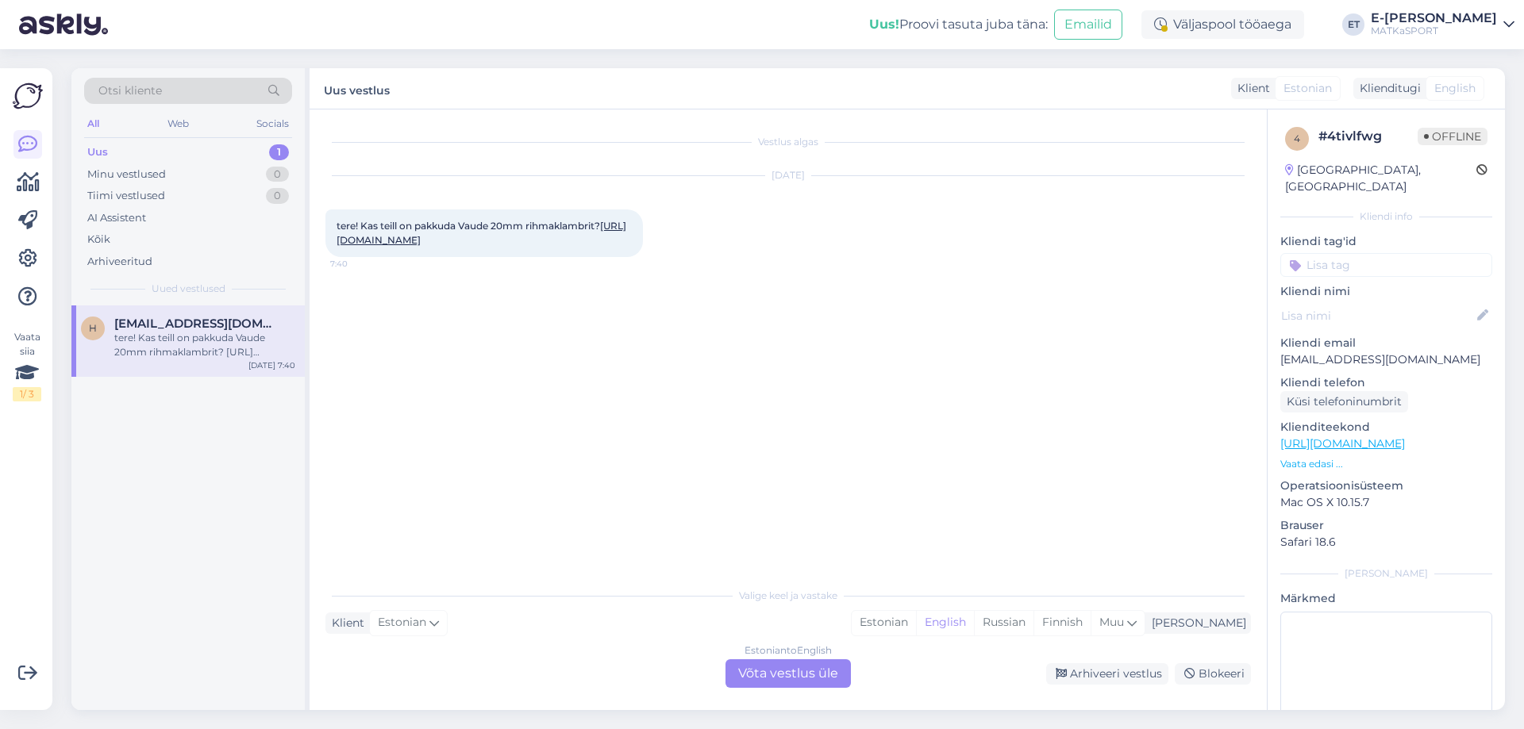 This screenshot has width=1524, height=729. What do you see at coordinates (788, 651) in the screenshot?
I see `div: Estonian to English` at bounding box center [788, 651].